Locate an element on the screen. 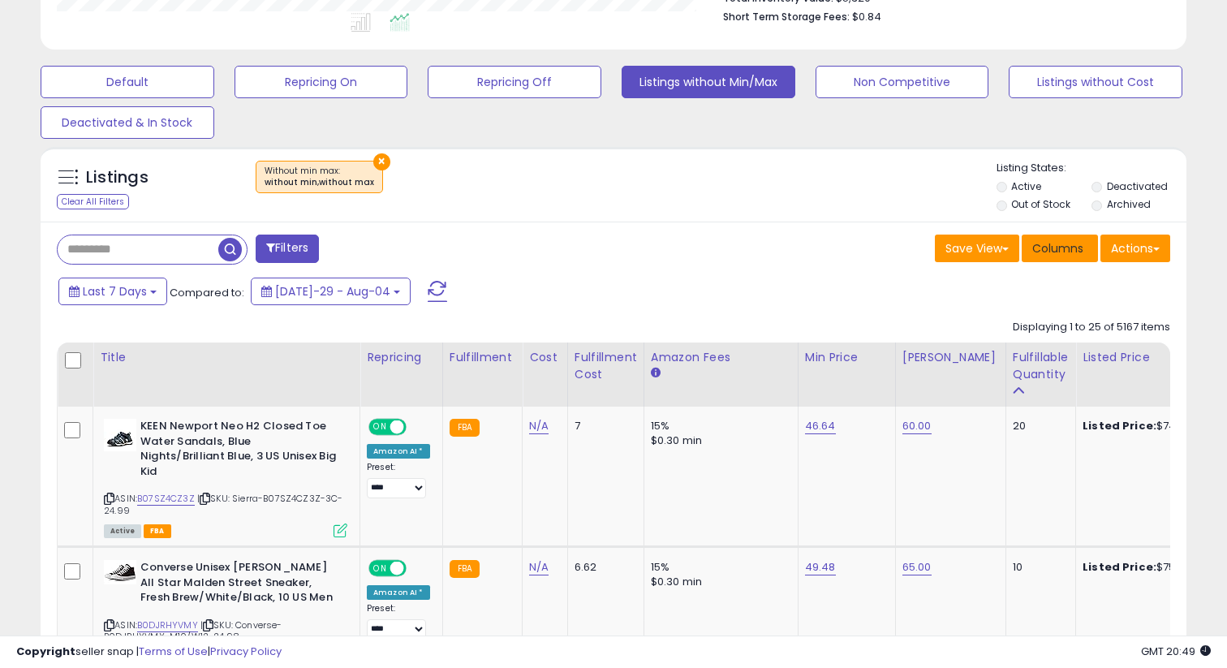 The image size is (1227, 668). span: Compared to: is located at coordinates (207, 292).